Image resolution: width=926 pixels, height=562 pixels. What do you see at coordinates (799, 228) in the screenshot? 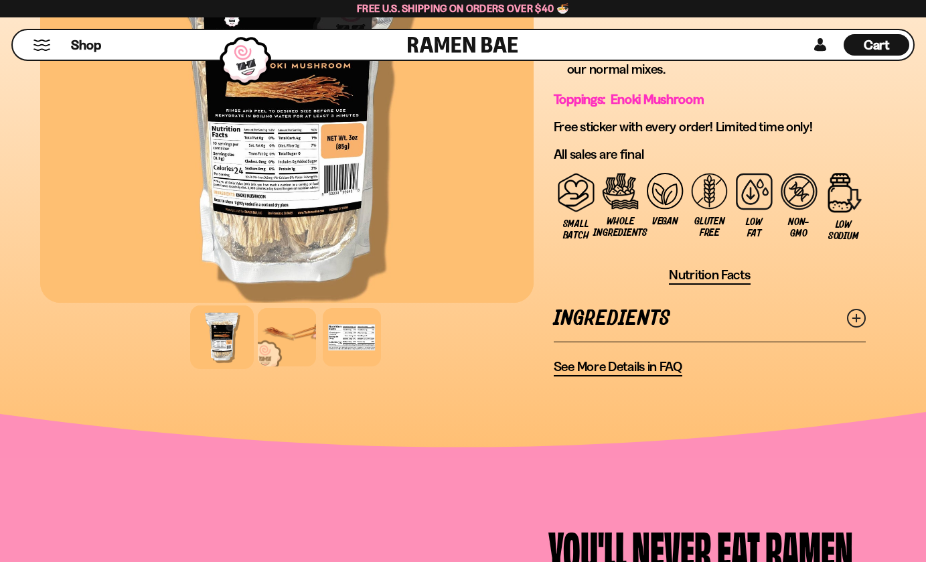
I see `span: Non-GMO` at bounding box center [799, 228].